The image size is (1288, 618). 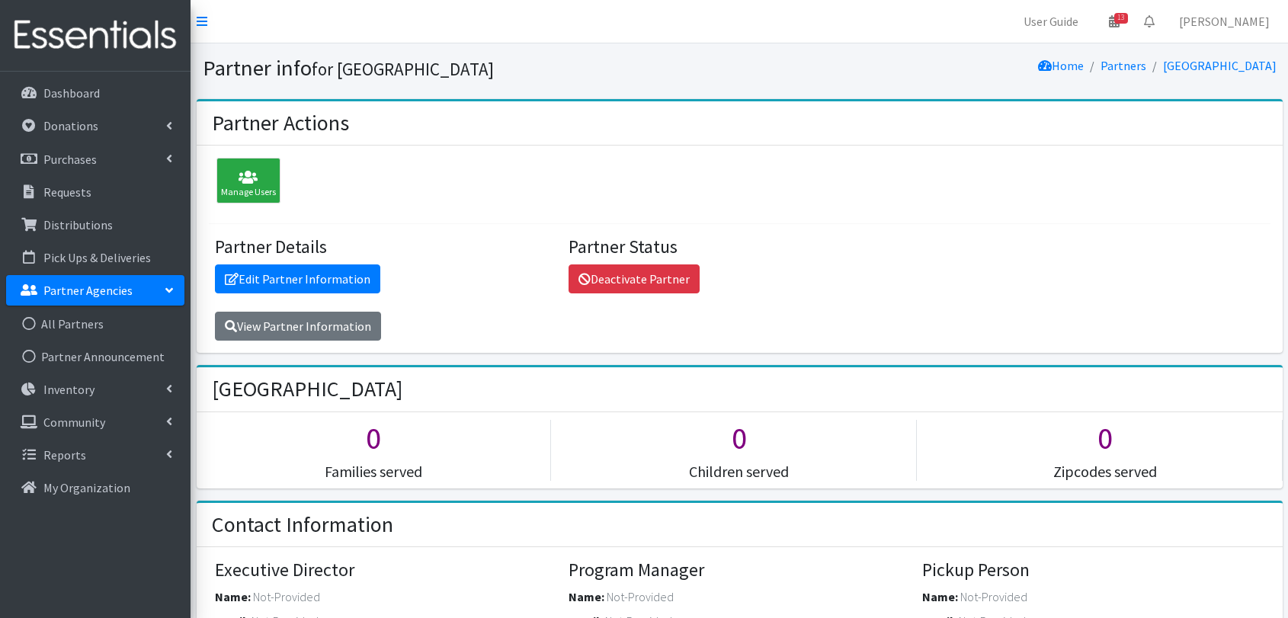 What do you see at coordinates (248, 181) in the screenshot?
I see `div: Manage Users` at bounding box center [248, 181].